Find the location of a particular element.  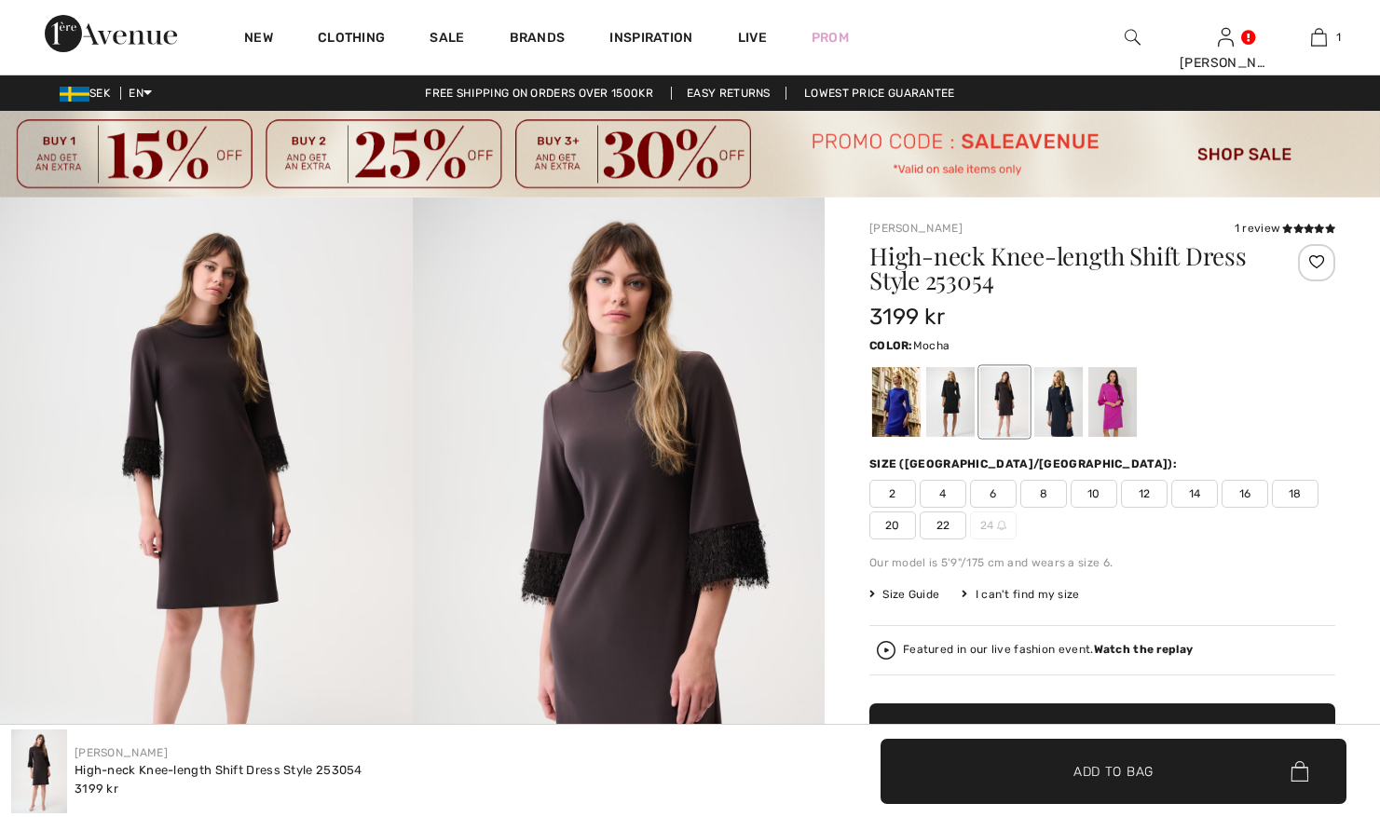

span: 8 is located at coordinates (1044, 494).